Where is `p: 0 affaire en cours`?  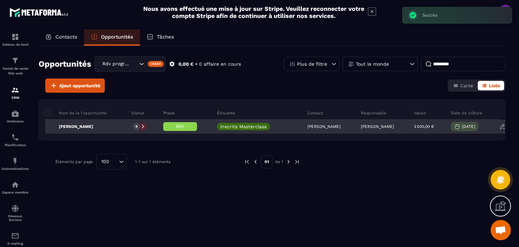 p: 0 affaire en cours is located at coordinates (220, 64).